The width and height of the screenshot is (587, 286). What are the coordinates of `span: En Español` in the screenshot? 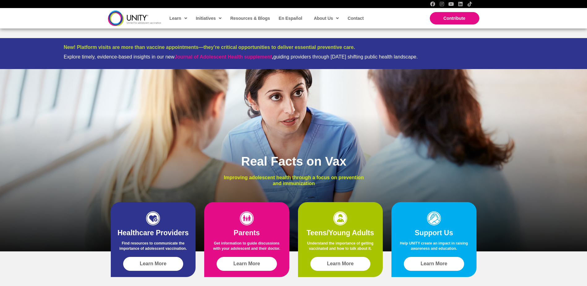 It's located at (291, 18).